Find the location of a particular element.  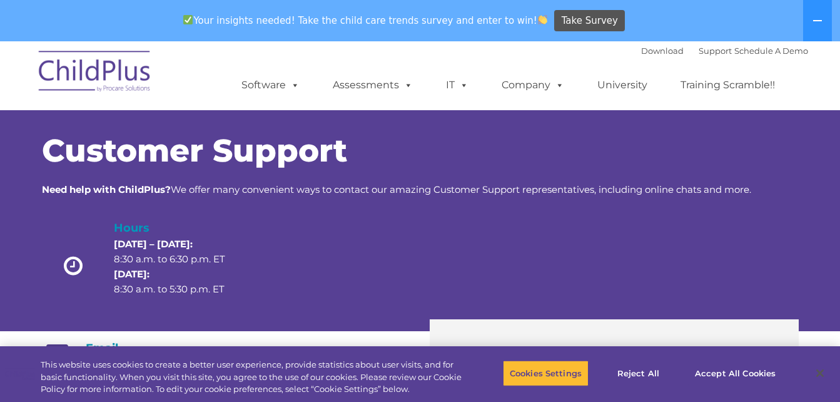

a: Software is located at coordinates (270, 85).